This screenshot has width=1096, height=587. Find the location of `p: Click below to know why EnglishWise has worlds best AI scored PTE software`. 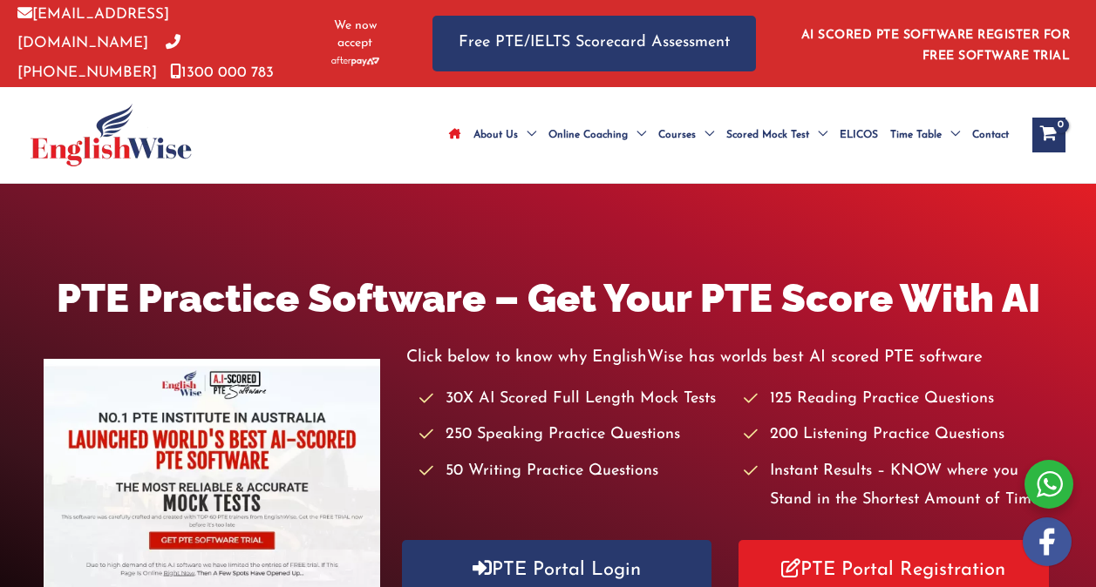

p: Click below to know why EnglishWise has worlds best AI scored PTE software is located at coordinates (729, 357).